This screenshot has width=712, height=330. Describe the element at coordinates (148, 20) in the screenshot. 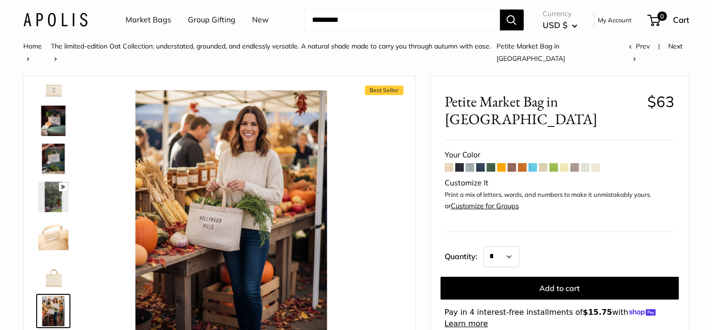

I see `a: Market Bags` at that location.